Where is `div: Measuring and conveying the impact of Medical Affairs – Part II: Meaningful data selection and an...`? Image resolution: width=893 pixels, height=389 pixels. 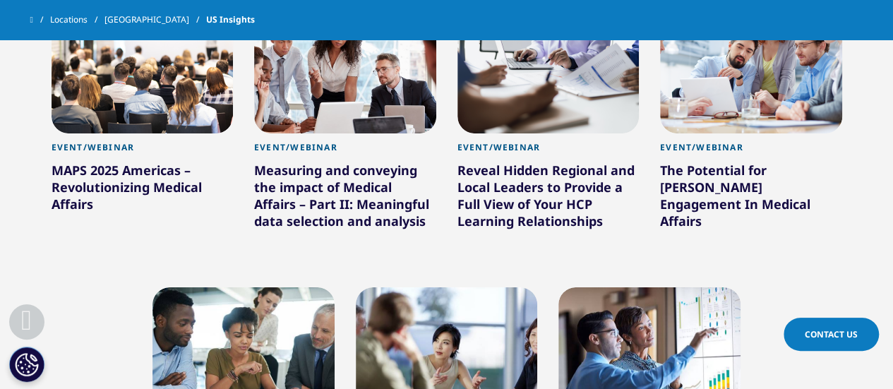
div: Measuring and conveying the impact of Medical Affairs – Part II: Meaningful data selection and an... is located at coordinates (345, 198).